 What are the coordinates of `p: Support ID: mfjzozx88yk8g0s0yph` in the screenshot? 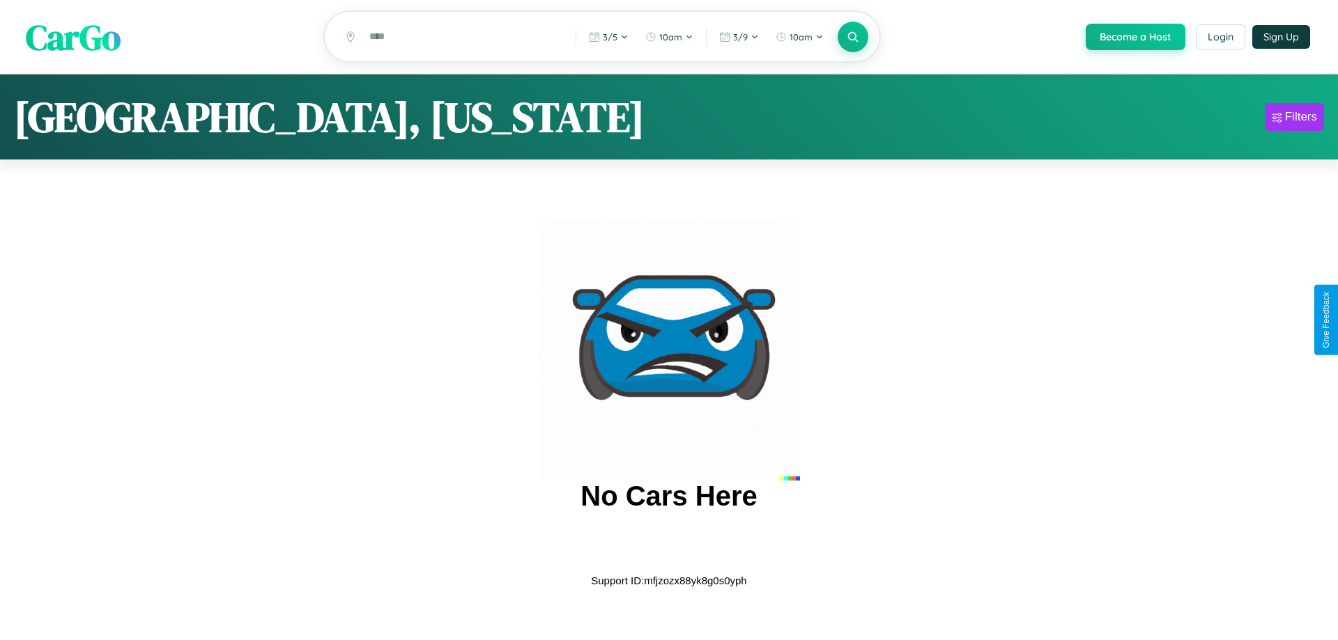 It's located at (668, 580).